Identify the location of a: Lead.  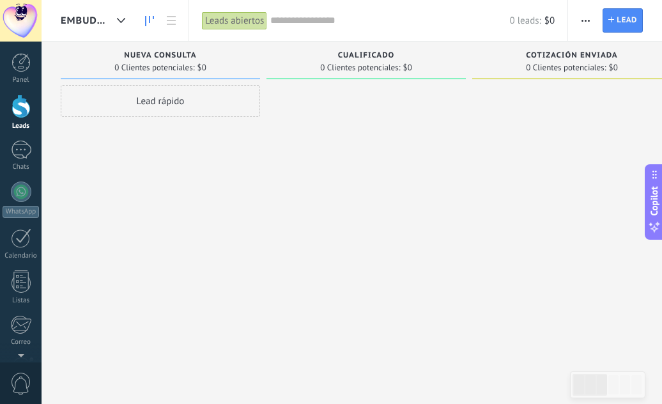
(623, 20).